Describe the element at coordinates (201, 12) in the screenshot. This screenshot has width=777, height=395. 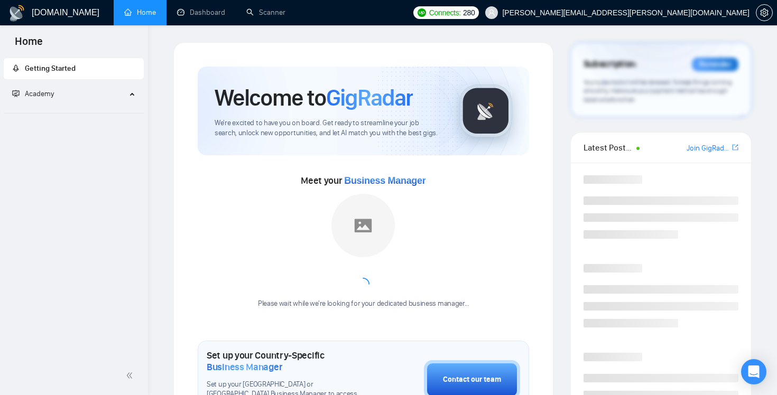
I see `a: dashboardDashboard` at that location.